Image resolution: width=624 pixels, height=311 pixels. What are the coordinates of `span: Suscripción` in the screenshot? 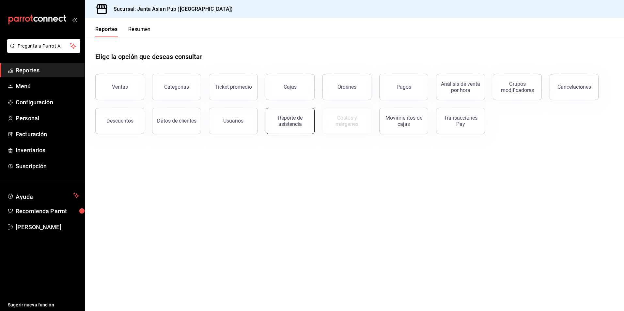 It's located at (47, 166).